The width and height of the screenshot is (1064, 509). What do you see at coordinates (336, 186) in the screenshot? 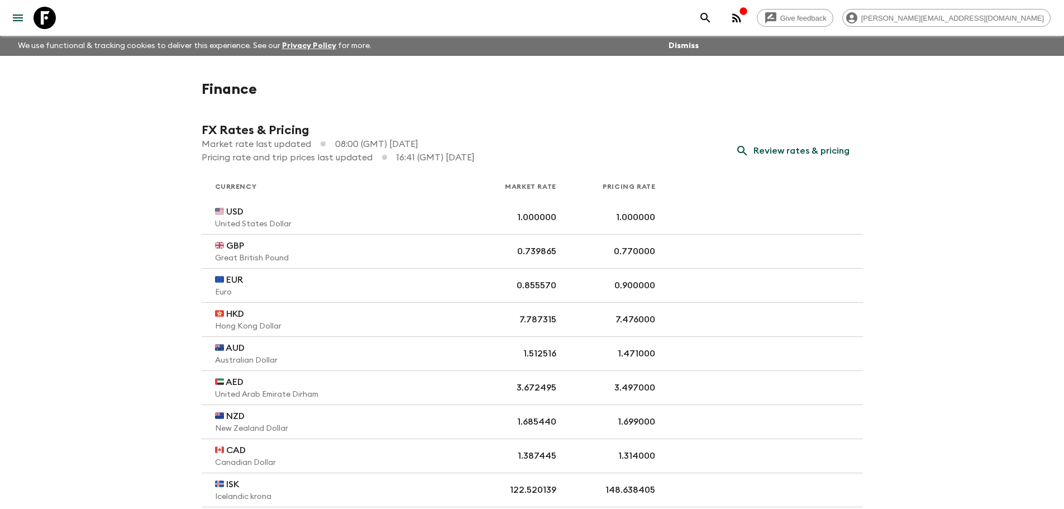
I see `p: Currency` at bounding box center [336, 186].